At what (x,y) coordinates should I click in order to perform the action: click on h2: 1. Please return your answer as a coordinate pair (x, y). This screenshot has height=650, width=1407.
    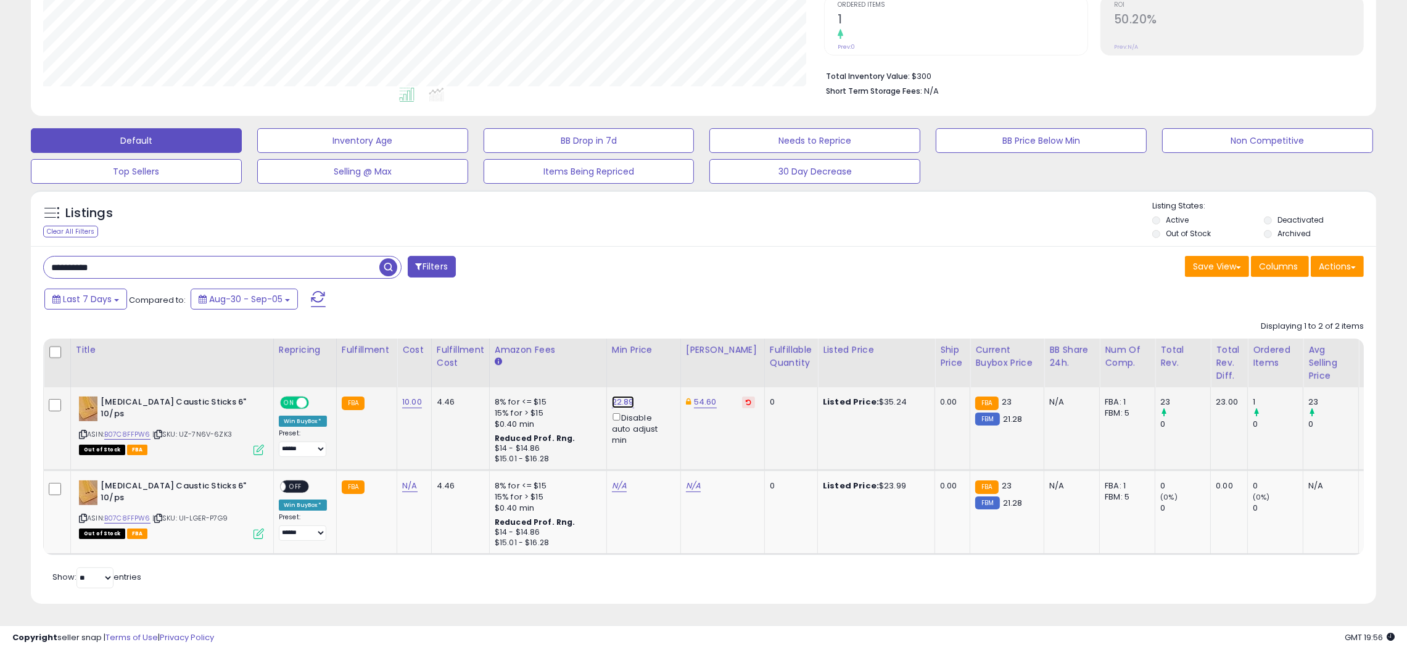
    Looking at the image, I should click on (962, 20).